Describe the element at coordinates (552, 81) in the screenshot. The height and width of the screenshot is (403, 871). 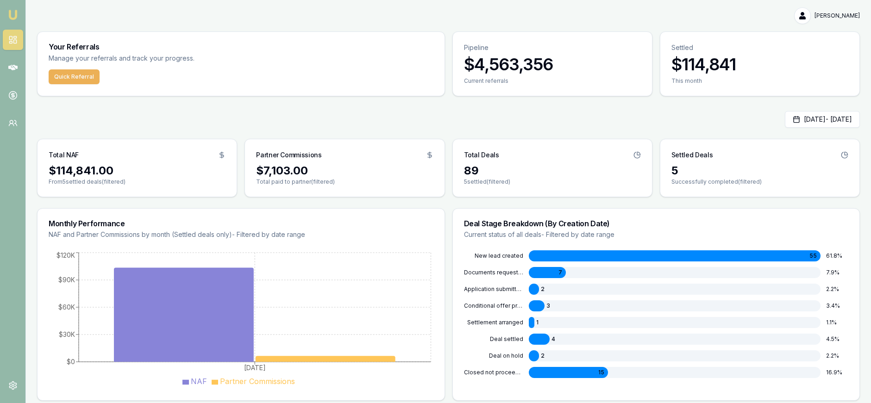
I see `div: Current referrals` at that location.